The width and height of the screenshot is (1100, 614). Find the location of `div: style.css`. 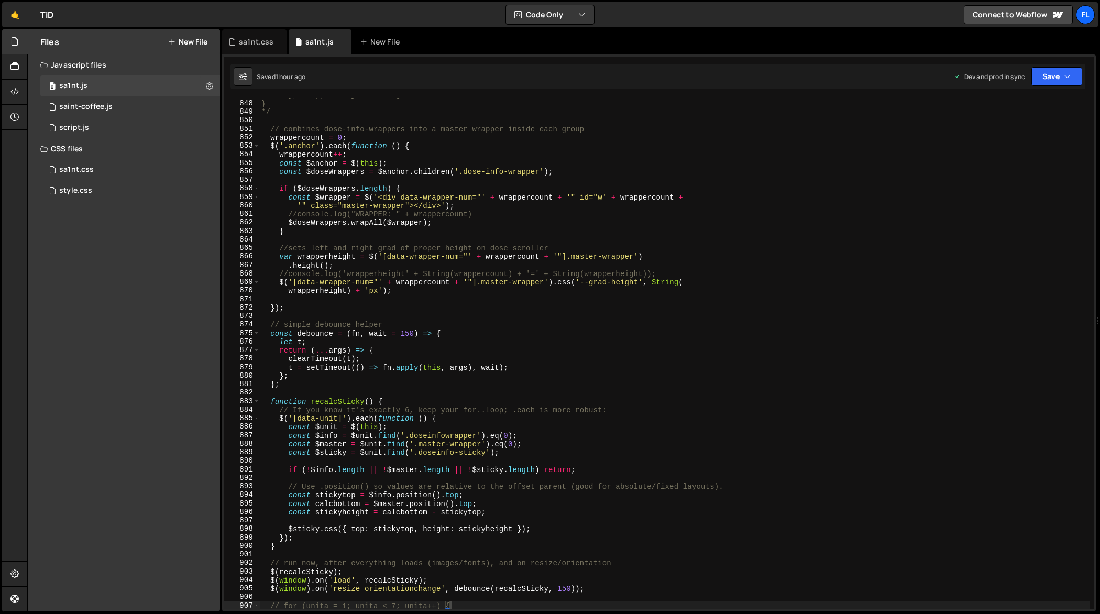

div: style.css is located at coordinates (75, 191).